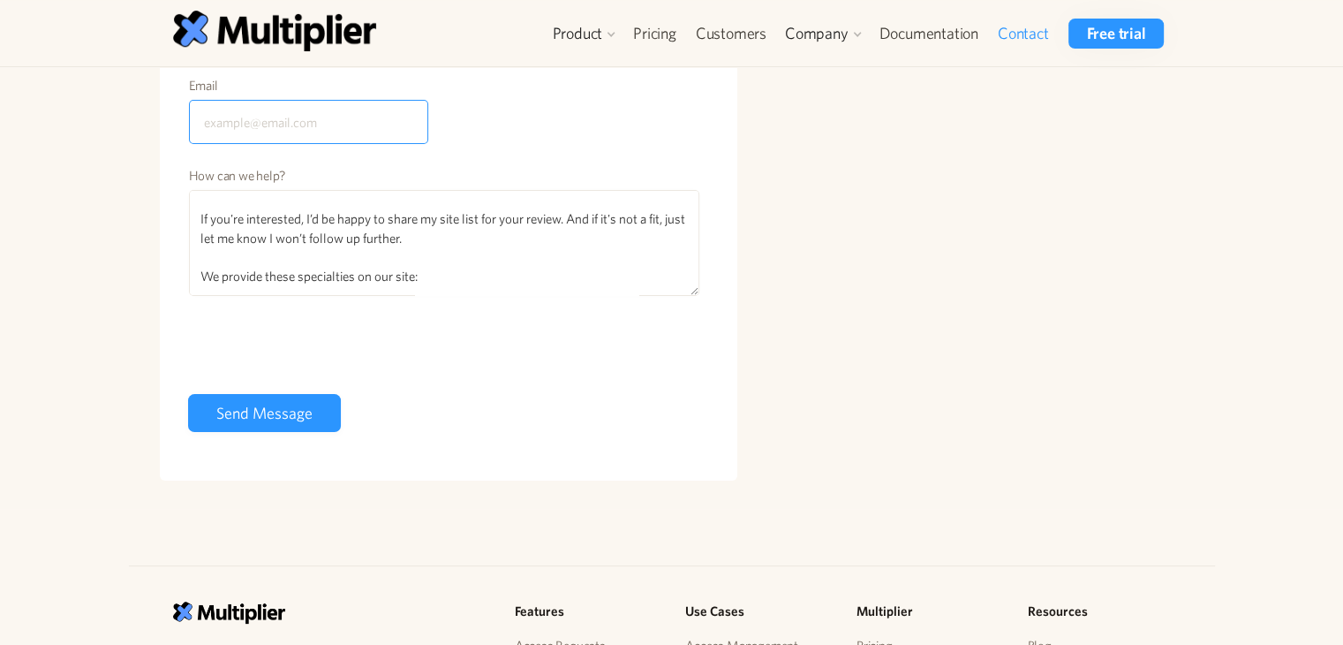 This screenshot has width=1343, height=645. I want to click on h5: Multiplier, so click(928, 611).